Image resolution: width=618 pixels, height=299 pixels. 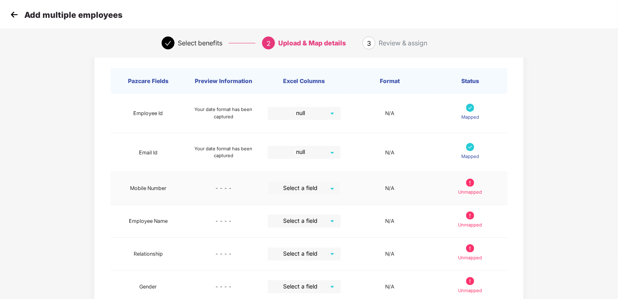 I want to click on td: Email Id, so click(x=148, y=153).